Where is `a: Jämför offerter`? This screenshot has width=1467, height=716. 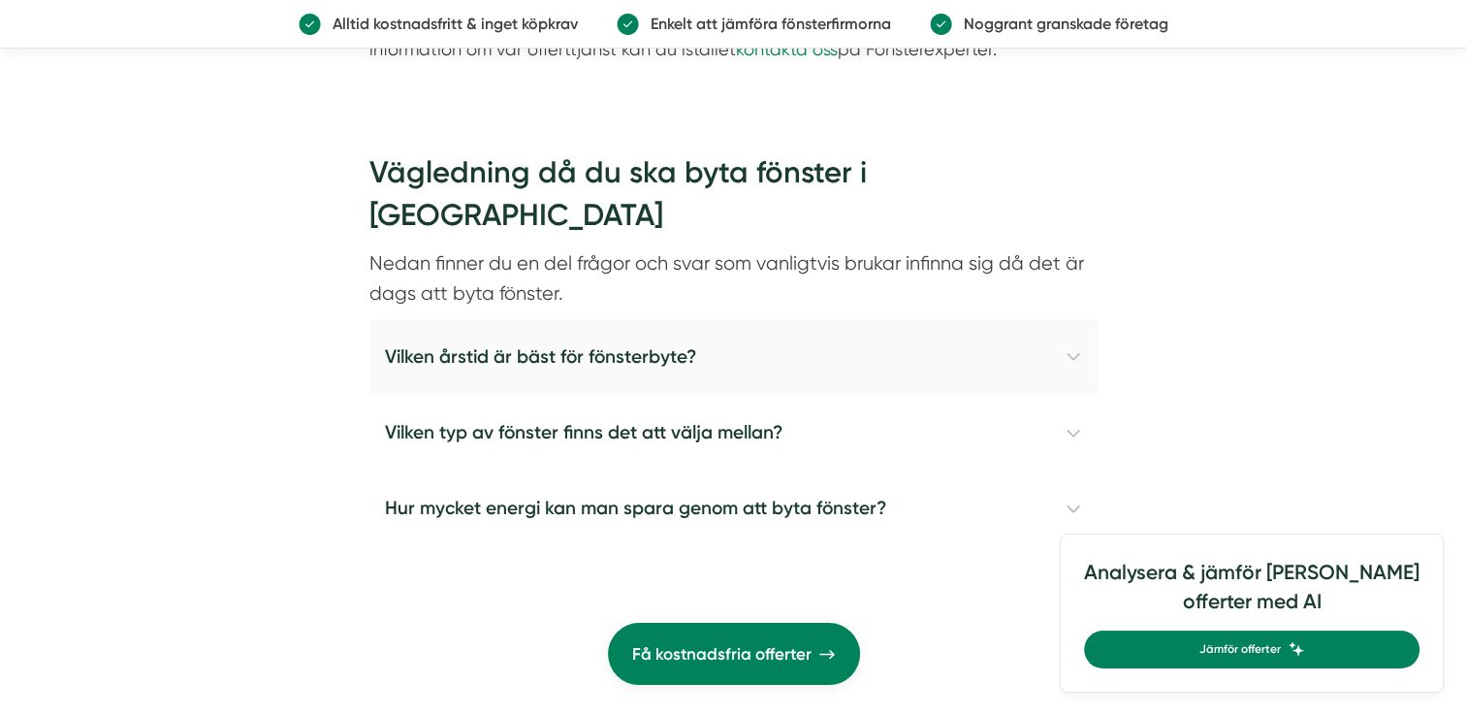 a: Jämför offerter is located at coordinates (1252, 649).